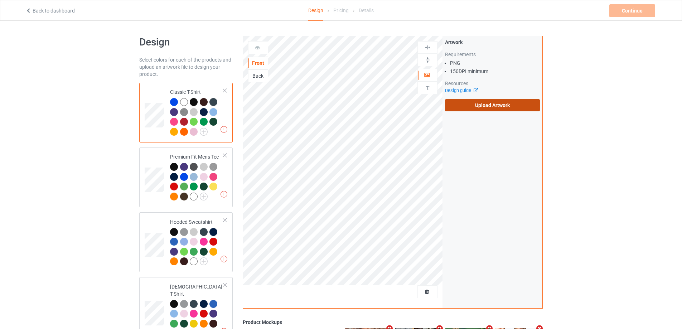 The height and width of the screenshot is (329, 682). What do you see at coordinates (366, 10) in the screenshot?
I see `div: Details` at bounding box center [366, 10].